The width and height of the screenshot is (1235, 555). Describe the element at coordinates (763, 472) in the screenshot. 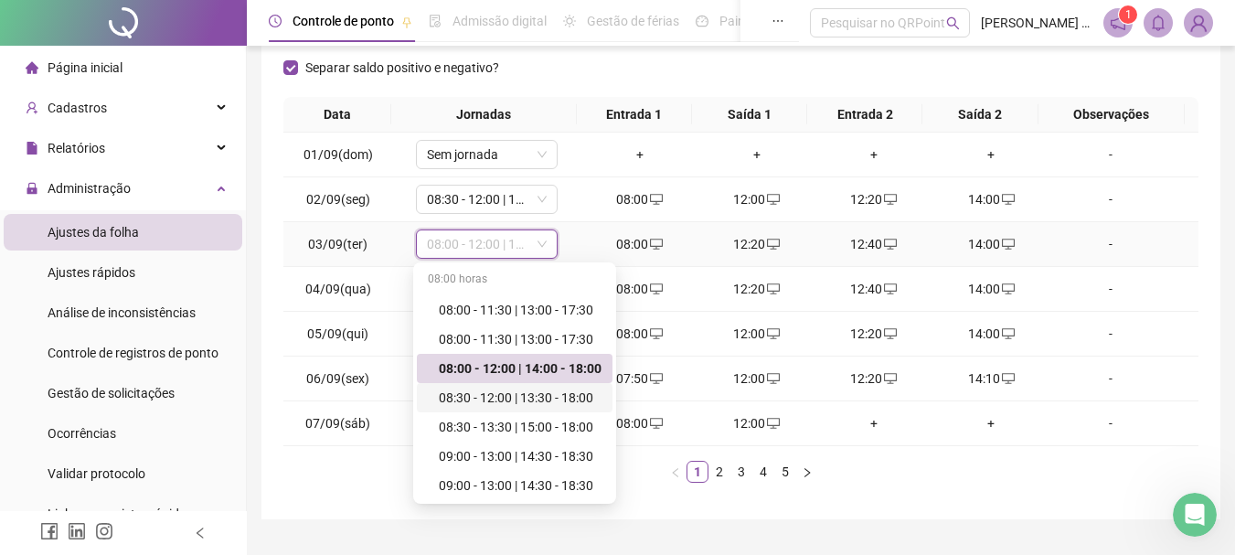

I see `a: 4` at that location.